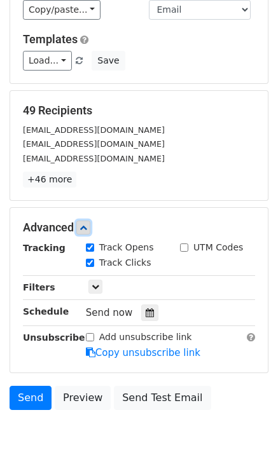 The image size is (278, 464). What do you see at coordinates (50, 179) in the screenshot?
I see `a: +46 more` at bounding box center [50, 179].